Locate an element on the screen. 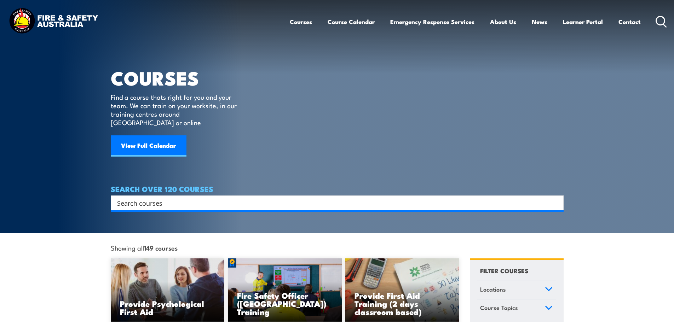 This screenshot has height=322, width=674. h4: FILTER COURSES is located at coordinates (504, 271).